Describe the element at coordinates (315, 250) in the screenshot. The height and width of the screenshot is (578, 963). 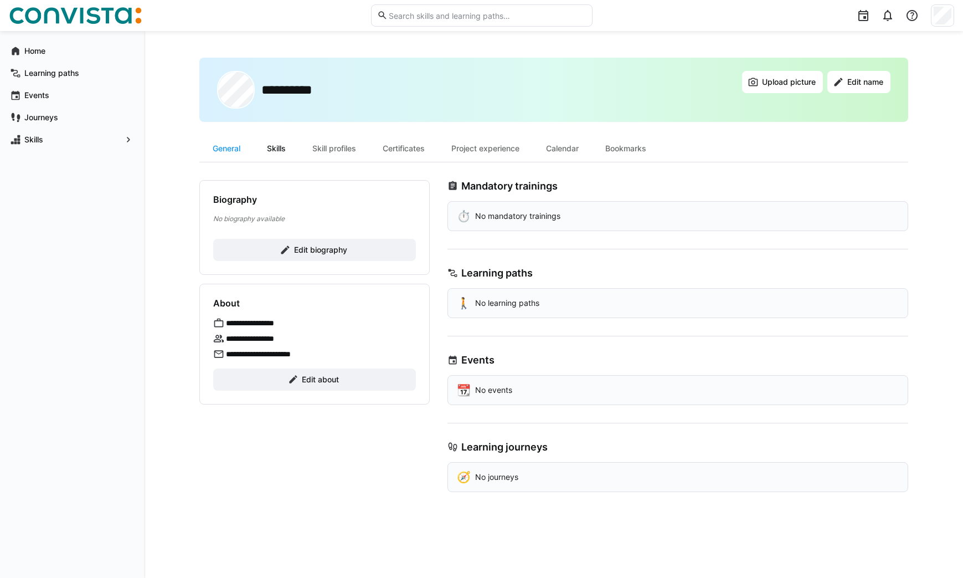
I see `button: Edit biography` at that location.